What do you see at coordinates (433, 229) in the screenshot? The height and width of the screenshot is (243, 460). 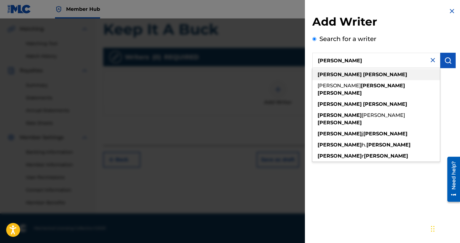 I see `div: Drag` at bounding box center [433, 229].